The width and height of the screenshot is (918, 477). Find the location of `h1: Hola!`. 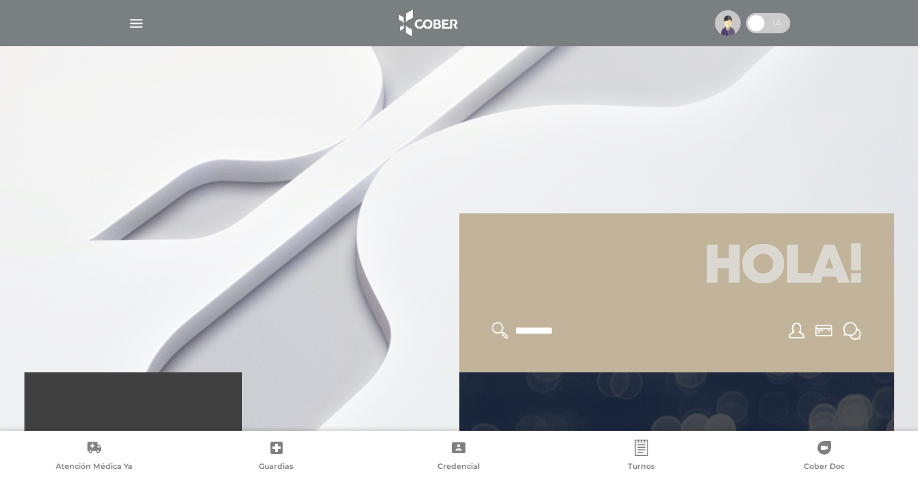

h1: Hola! is located at coordinates (677, 268).